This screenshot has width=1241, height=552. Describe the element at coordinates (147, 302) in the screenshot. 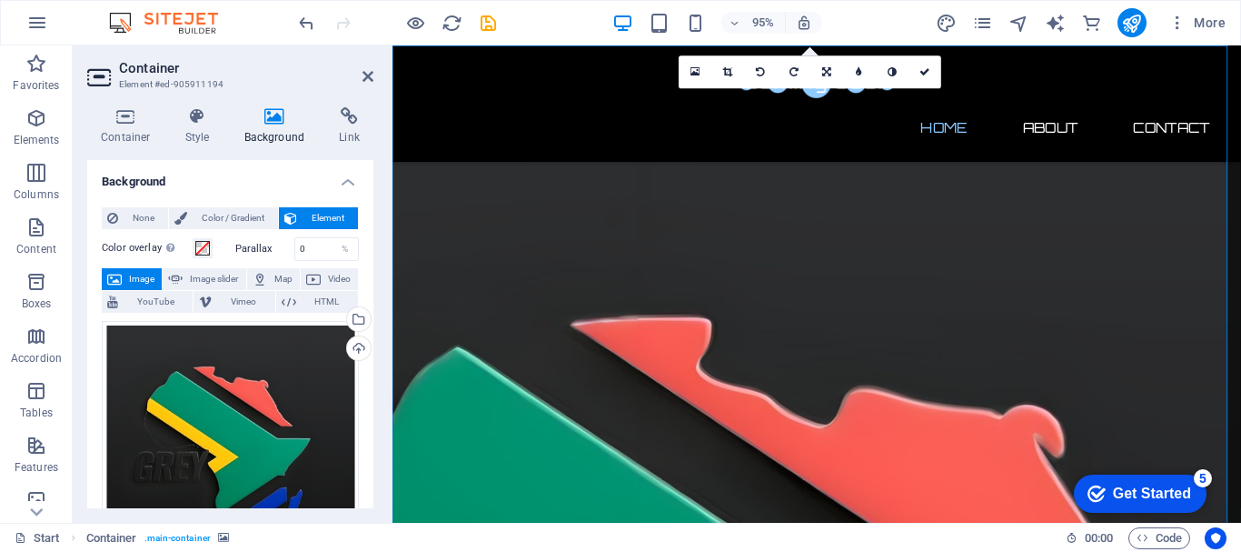

I see `button: YouTube` at that location.